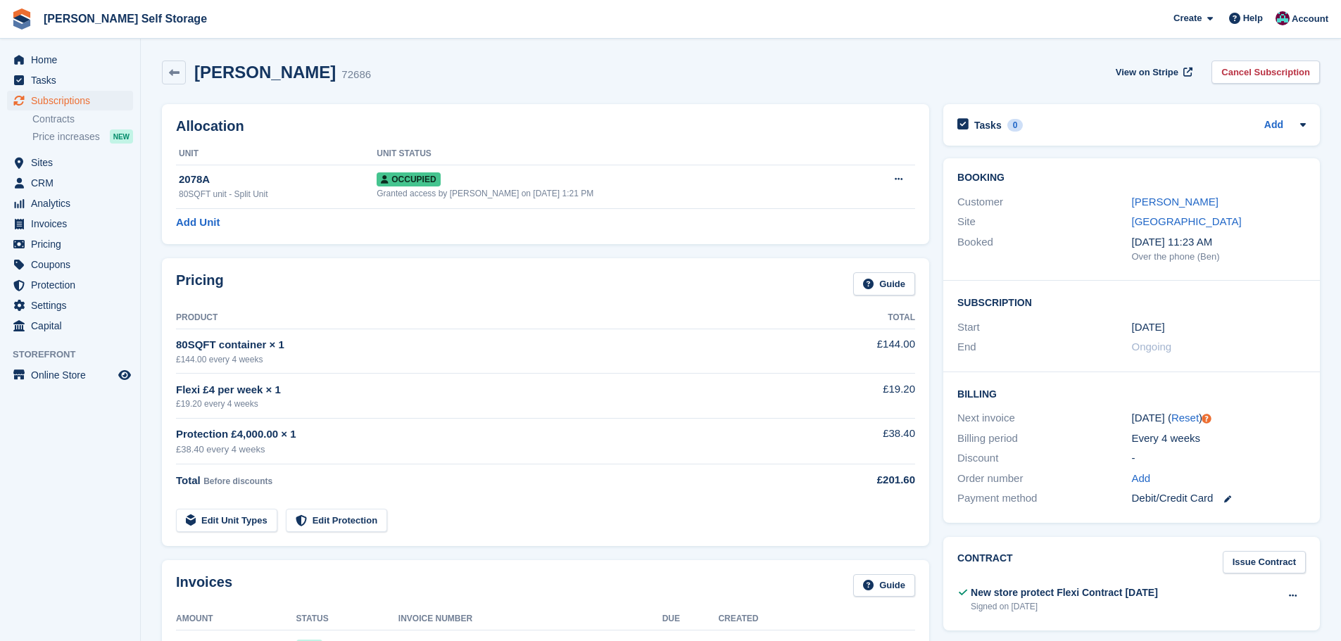 This screenshot has height=641, width=1341. What do you see at coordinates (82, 137) in the screenshot?
I see `a: Price increases NEW` at bounding box center [82, 137].